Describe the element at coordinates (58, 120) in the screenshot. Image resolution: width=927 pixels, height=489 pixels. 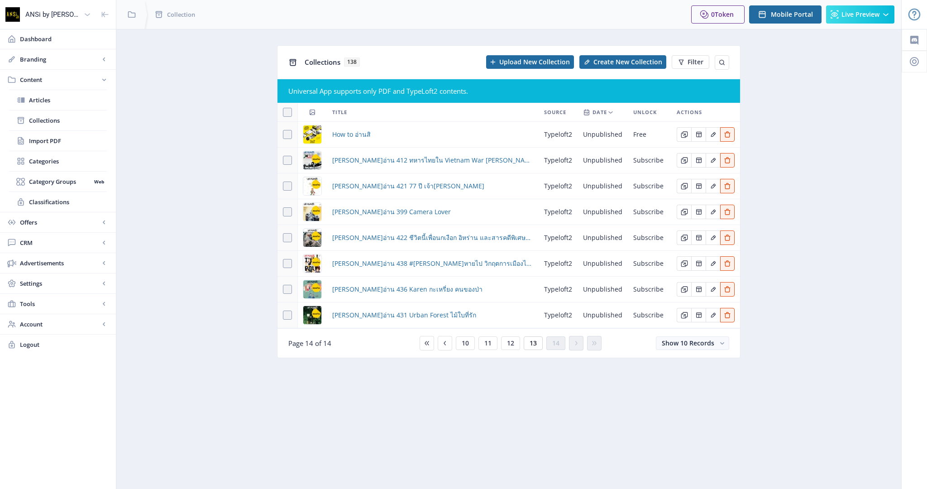
I see `a: Collections` at that location.